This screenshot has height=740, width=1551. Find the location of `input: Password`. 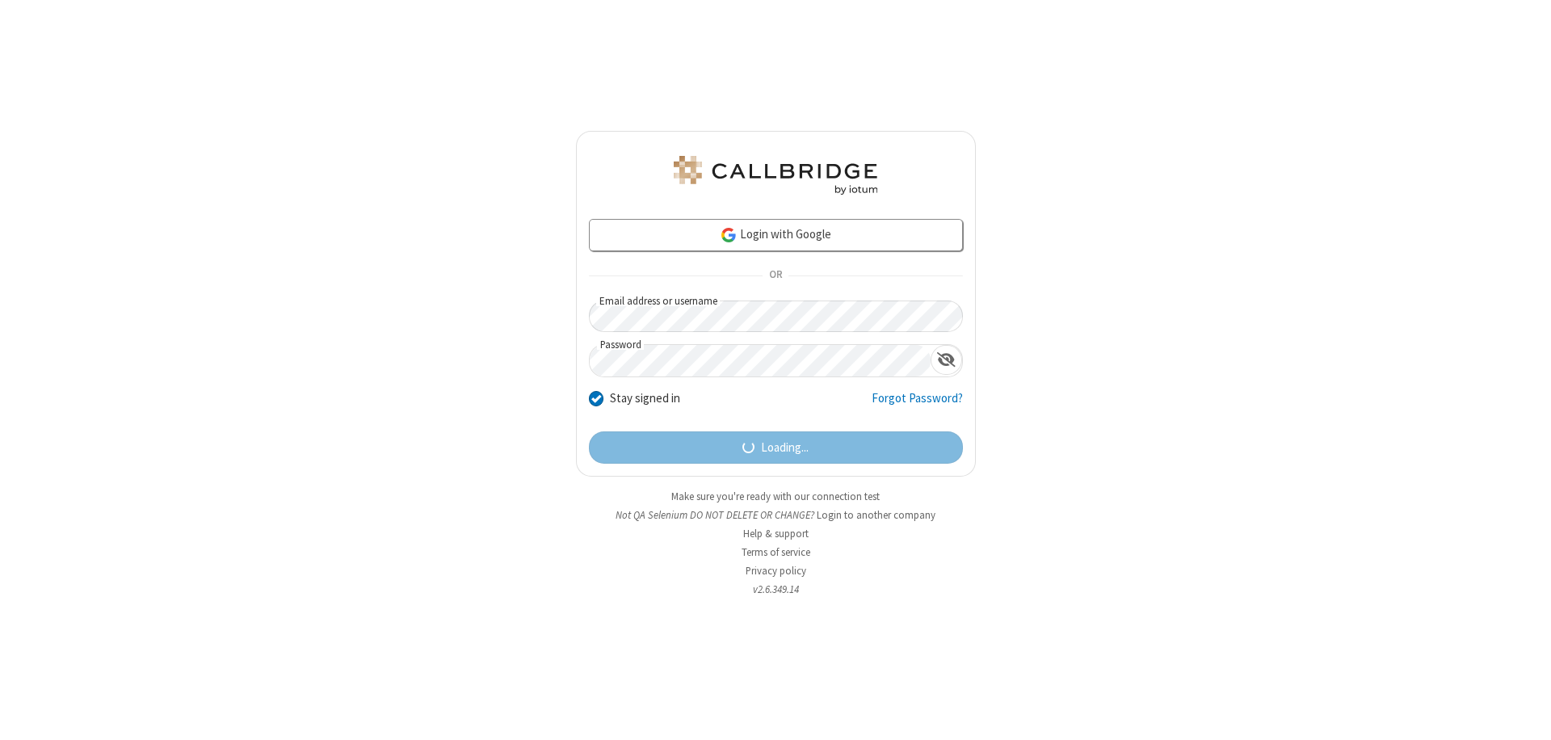

input: Password is located at coordinates (760, 360).